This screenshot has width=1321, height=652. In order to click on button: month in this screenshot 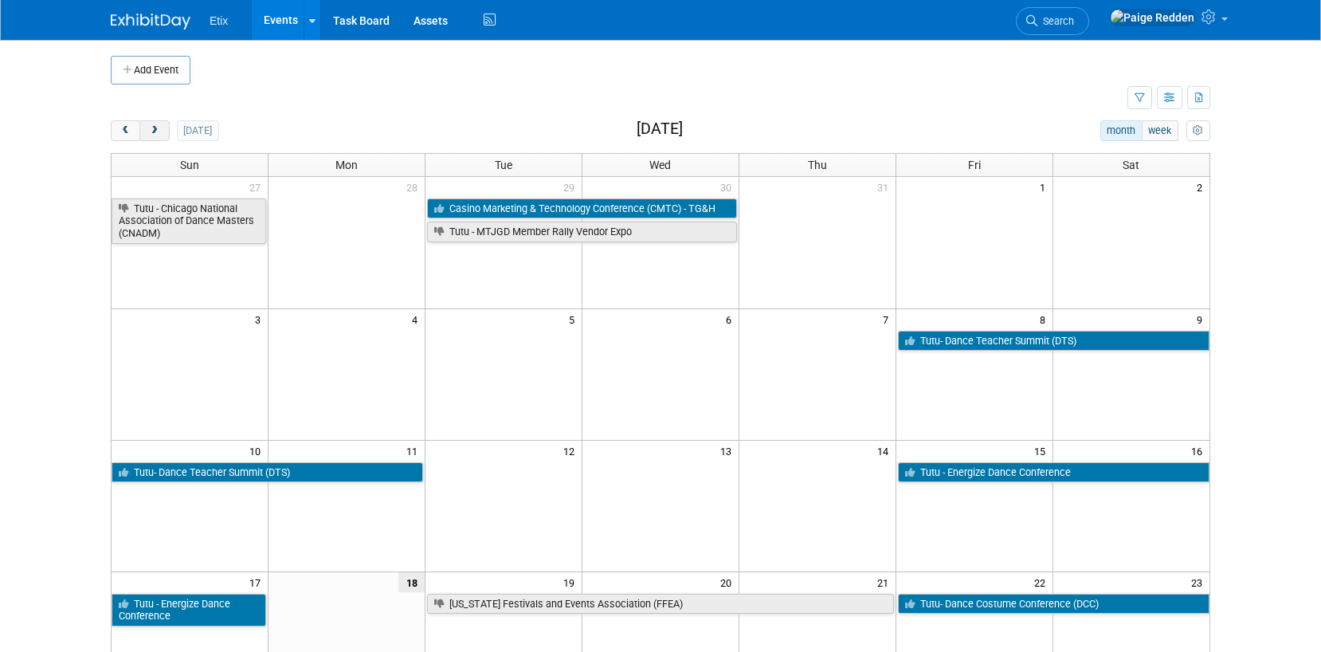, I will do `click(1121, 131)`.